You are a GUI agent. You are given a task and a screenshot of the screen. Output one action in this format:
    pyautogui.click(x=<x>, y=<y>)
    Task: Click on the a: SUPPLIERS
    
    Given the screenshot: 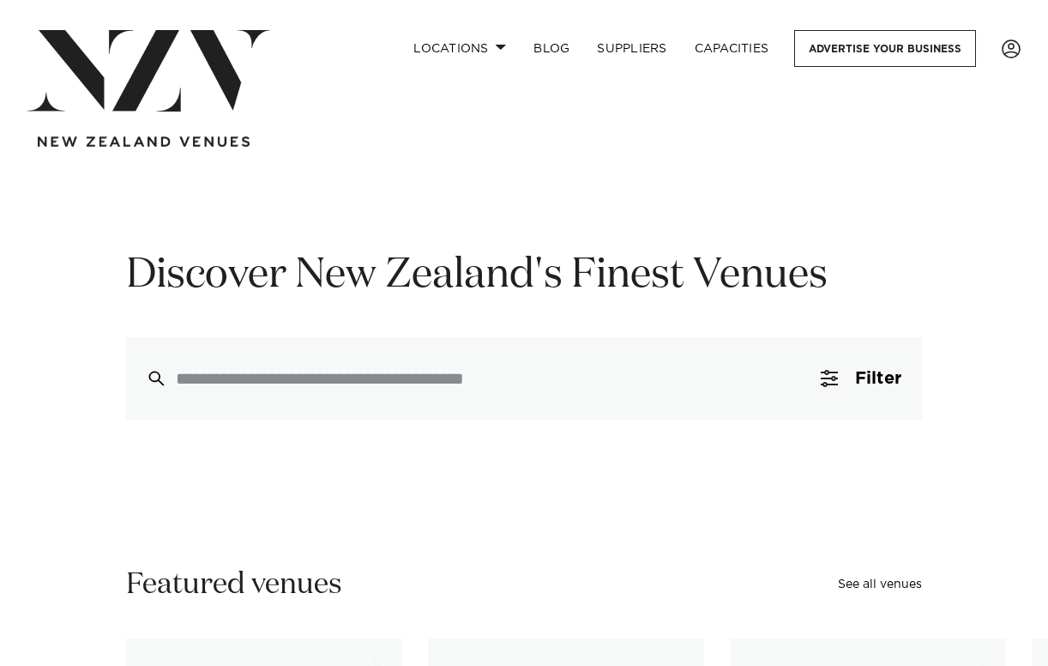 What is the action you would take?
    pyautogui.click(x=631, y=48)
    